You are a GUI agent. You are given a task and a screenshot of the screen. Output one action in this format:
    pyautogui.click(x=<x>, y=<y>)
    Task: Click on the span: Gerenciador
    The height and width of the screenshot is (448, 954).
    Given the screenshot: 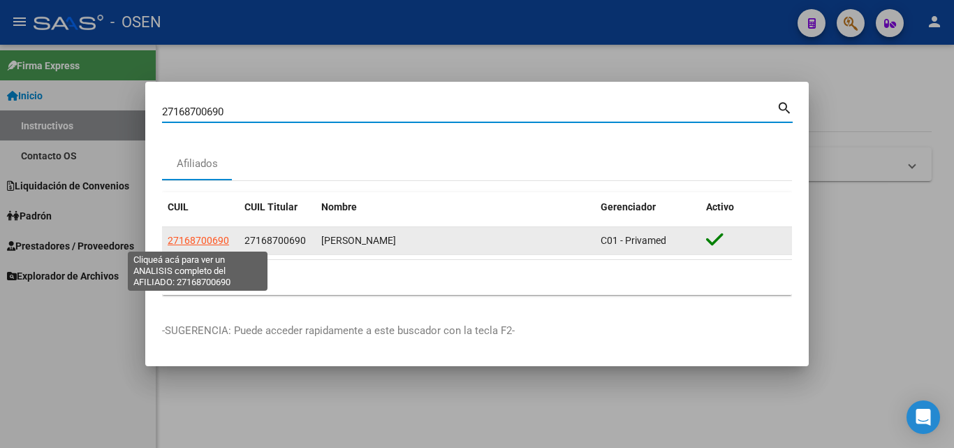 What is the action you would take?
    pyautogui.click(x=628, y=207)
    